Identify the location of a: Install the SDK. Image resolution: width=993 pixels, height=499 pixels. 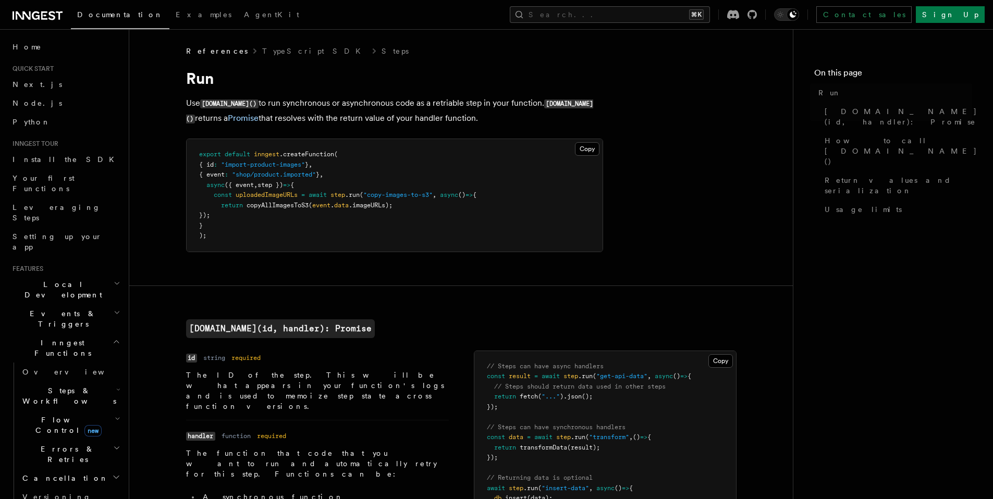
(65, 160).